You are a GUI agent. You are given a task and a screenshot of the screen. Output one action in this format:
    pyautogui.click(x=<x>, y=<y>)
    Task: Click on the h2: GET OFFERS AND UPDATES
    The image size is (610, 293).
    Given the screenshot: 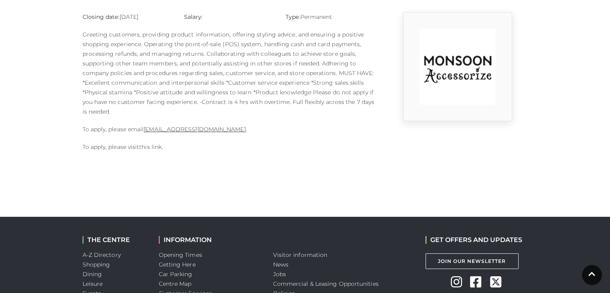 What is the action you would take?
    pyautogui.click(x=474, y=240)
    